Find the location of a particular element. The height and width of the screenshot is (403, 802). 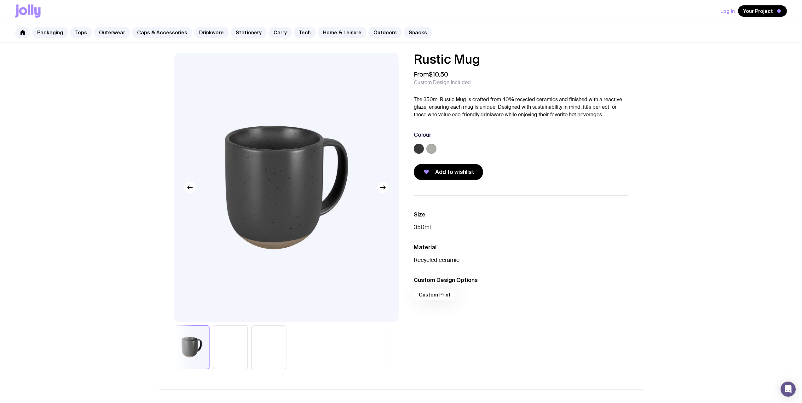

a: Tech is located at coordinates (305, 32).